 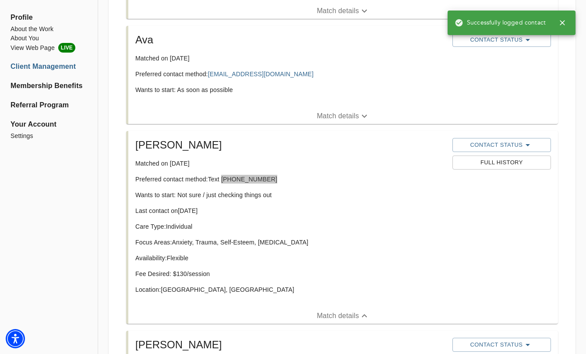 I want to click on span: LIVE, so click(x=67, y=48).